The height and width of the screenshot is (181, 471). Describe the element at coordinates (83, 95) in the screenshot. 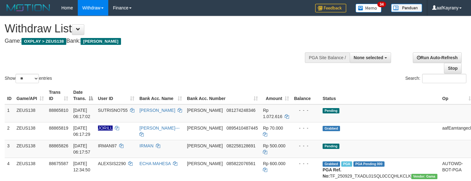

I see `th: Date Trans.: activate to sort column descending` at that location.